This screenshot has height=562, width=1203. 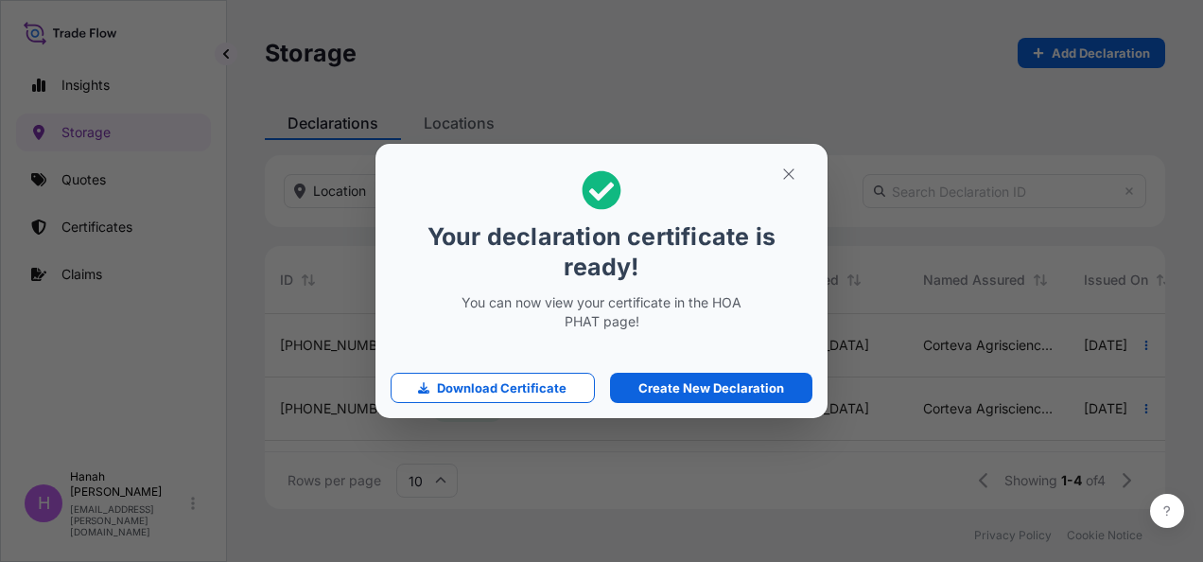 What do you see at coordinates (711, 388) in the screenshot?
I see `p: Create New Declaration` at bounding box center [711, 388].